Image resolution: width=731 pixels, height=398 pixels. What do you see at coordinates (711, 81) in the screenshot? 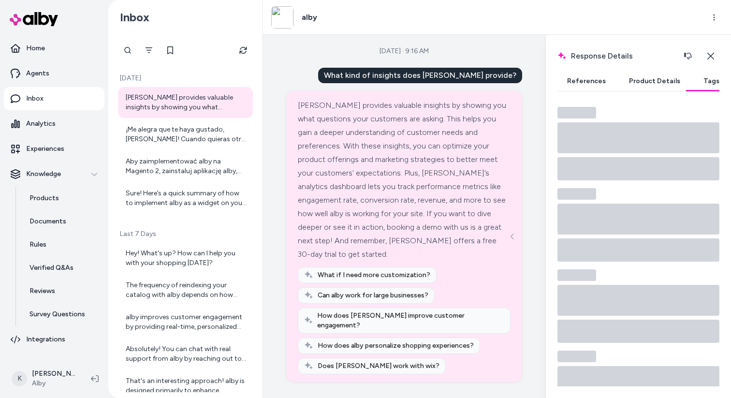
I see `button: Tags` at bounding box center [711, 81].